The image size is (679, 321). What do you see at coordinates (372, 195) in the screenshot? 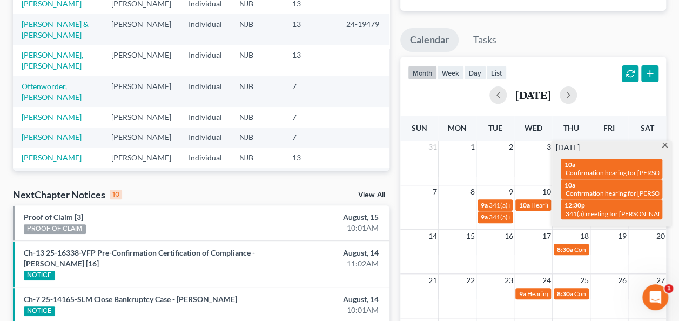
I see `a: View All` at bounding box center [372, 195].